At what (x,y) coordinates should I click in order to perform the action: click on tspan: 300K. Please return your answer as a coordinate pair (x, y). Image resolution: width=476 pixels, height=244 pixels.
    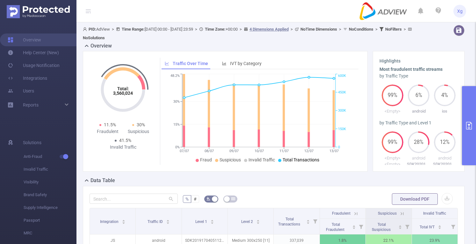
    Looking at the image, I should click on (342, 111).